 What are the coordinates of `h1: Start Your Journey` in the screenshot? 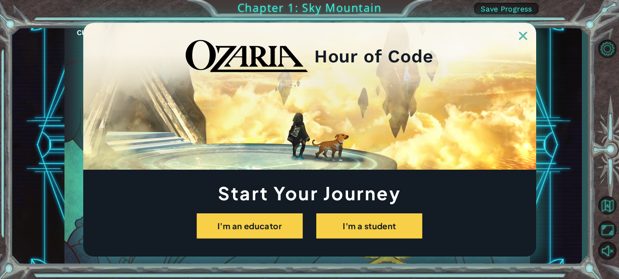 It's located at (310, 193).